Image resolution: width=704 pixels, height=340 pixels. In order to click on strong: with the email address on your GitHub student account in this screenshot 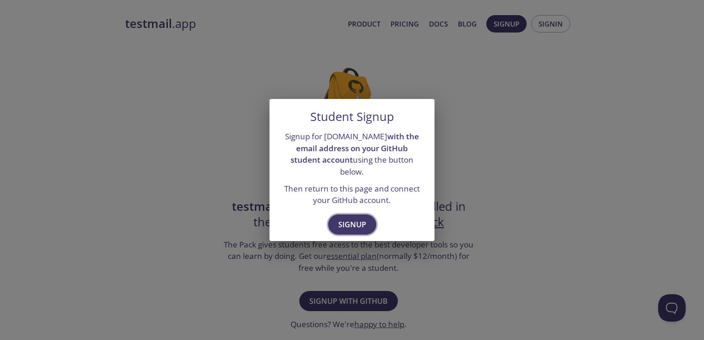, I will do `click(355, 148)`.